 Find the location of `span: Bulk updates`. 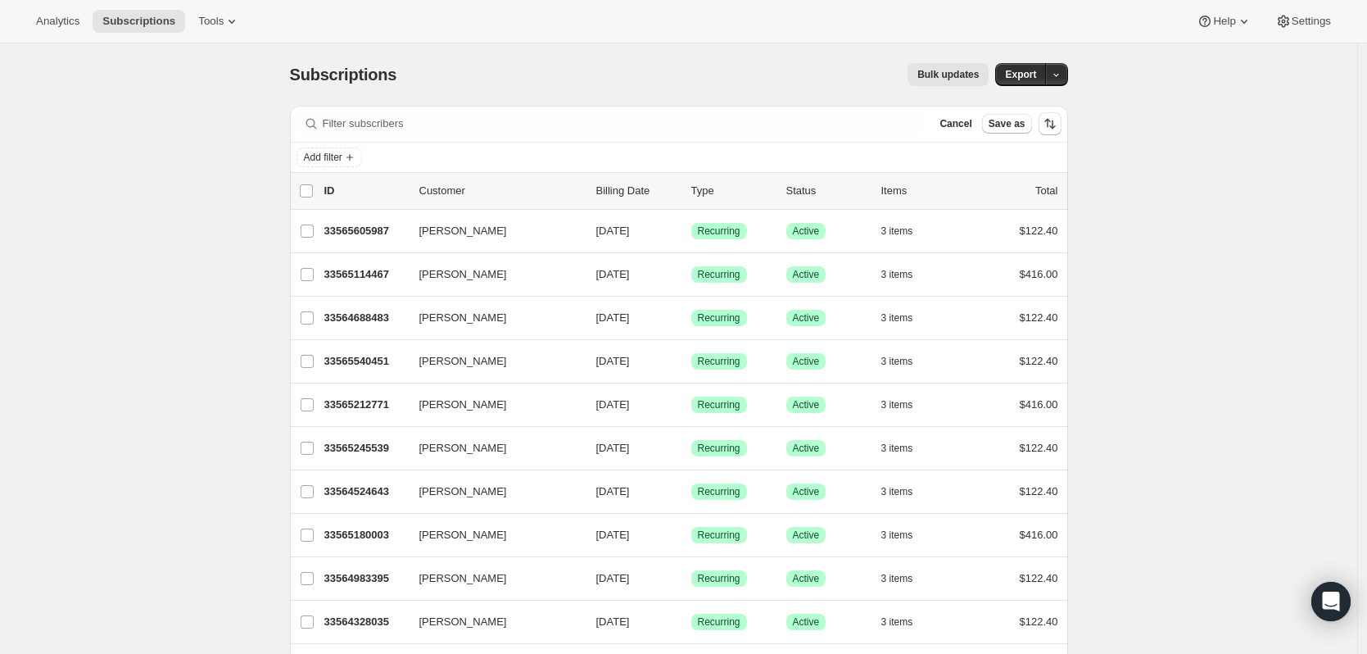

span: Bulk updates is located at coordinates (948, 75).